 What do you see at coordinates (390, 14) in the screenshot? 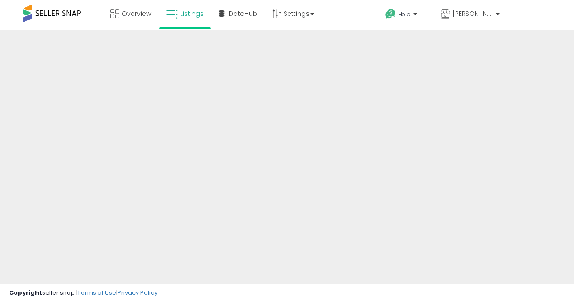
I see `i: Get Help` at bounding box center [390, 14].